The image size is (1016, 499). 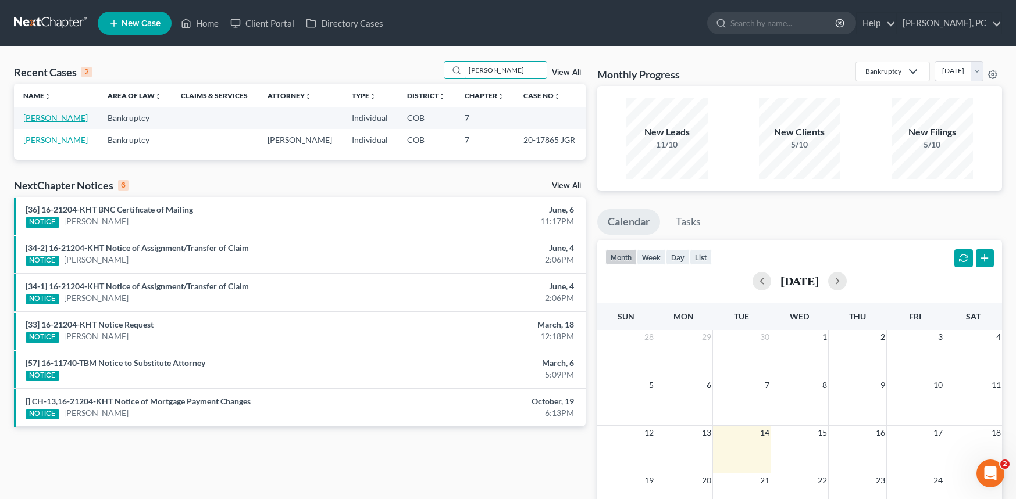 What do you see at coordinates (290, 95) in the screenshot?
I see `a: Attorneyunfold_more` at bounding box center [290, 95].